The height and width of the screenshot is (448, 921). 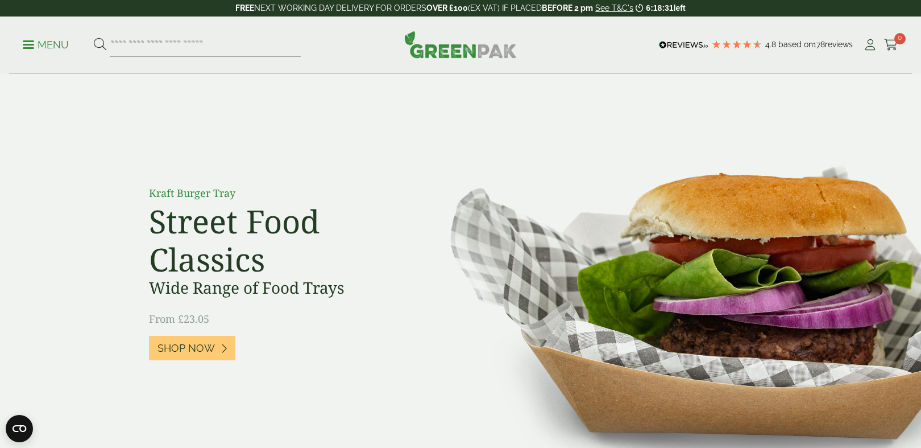 What do you see at coordinates (839, 44) in the screenshot?
I see `span: reviews` at bounding box center [839, 44].